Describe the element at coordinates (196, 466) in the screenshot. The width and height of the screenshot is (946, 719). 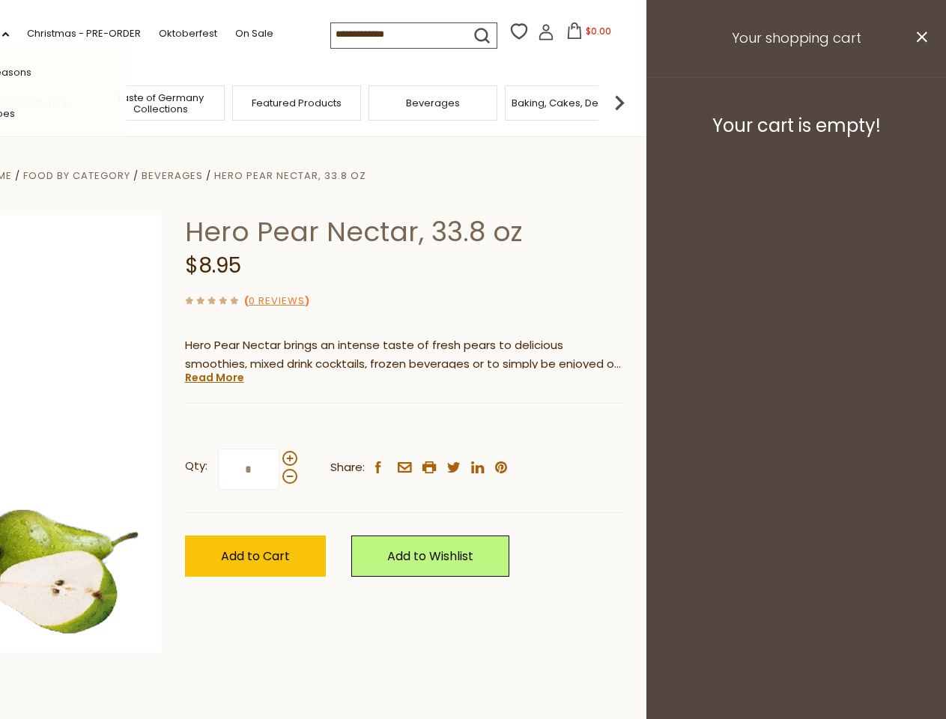
I see `strong: Qty:` at that location.